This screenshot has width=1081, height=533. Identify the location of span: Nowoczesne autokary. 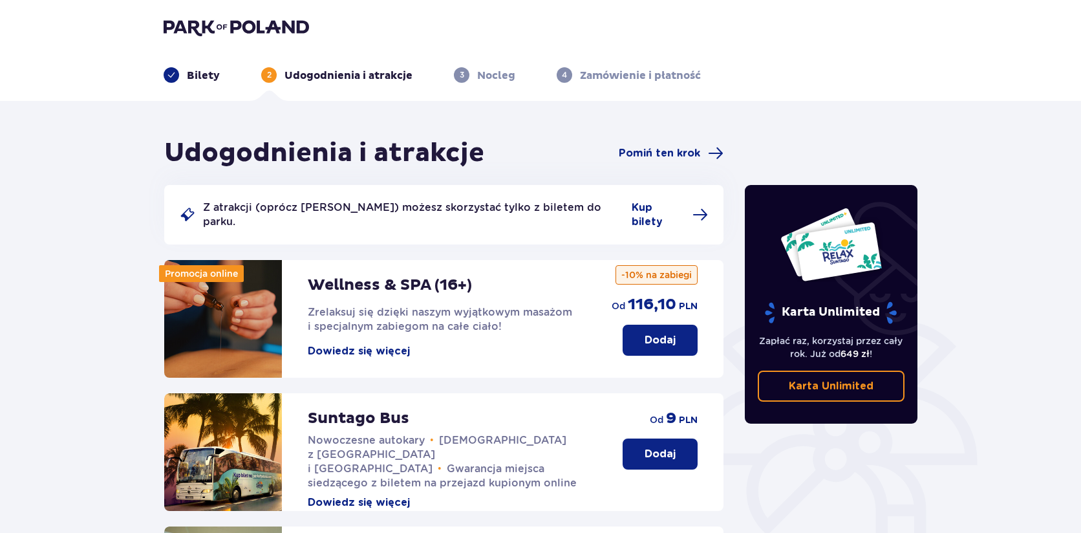
(366, 440).